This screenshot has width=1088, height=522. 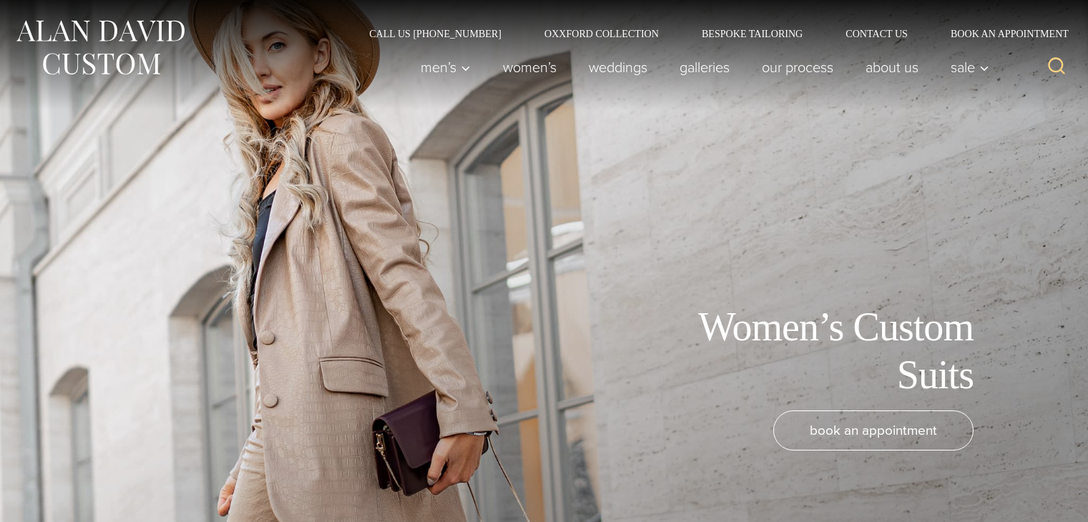 What do you see at coordinates (876, 34) in the screenshot?
I see `a: Contact Us` at bounding box center [876, 34].